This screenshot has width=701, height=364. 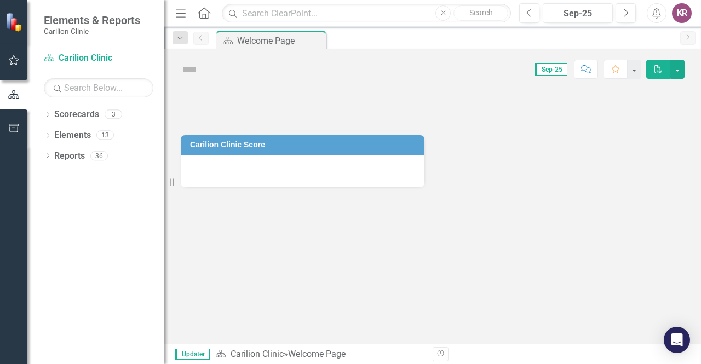 I want to click on a: Scorecards, so click(x=77, y=115).